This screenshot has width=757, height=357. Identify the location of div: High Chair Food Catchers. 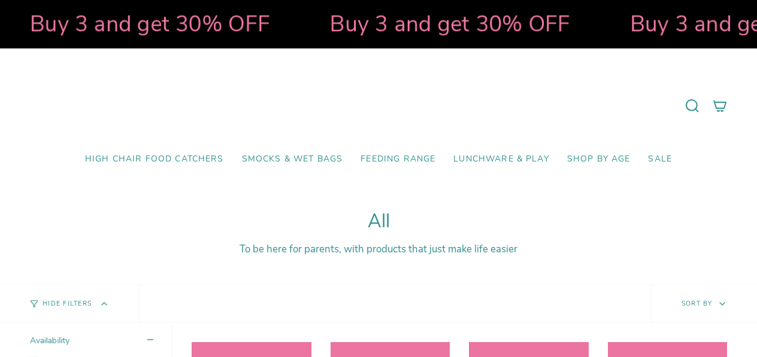
(154, 159).